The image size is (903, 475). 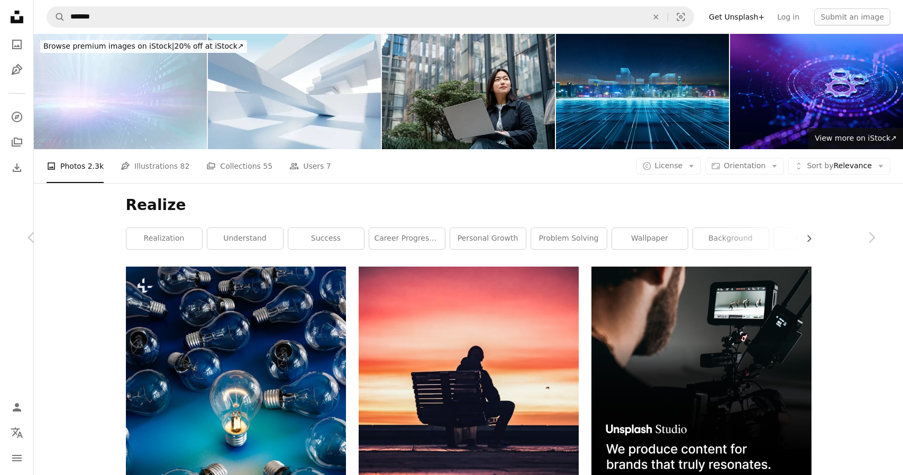 What do you see at coordinates (17, 458) in the screenshot?
I see `button: Menu` at bounding box center [17, 458].